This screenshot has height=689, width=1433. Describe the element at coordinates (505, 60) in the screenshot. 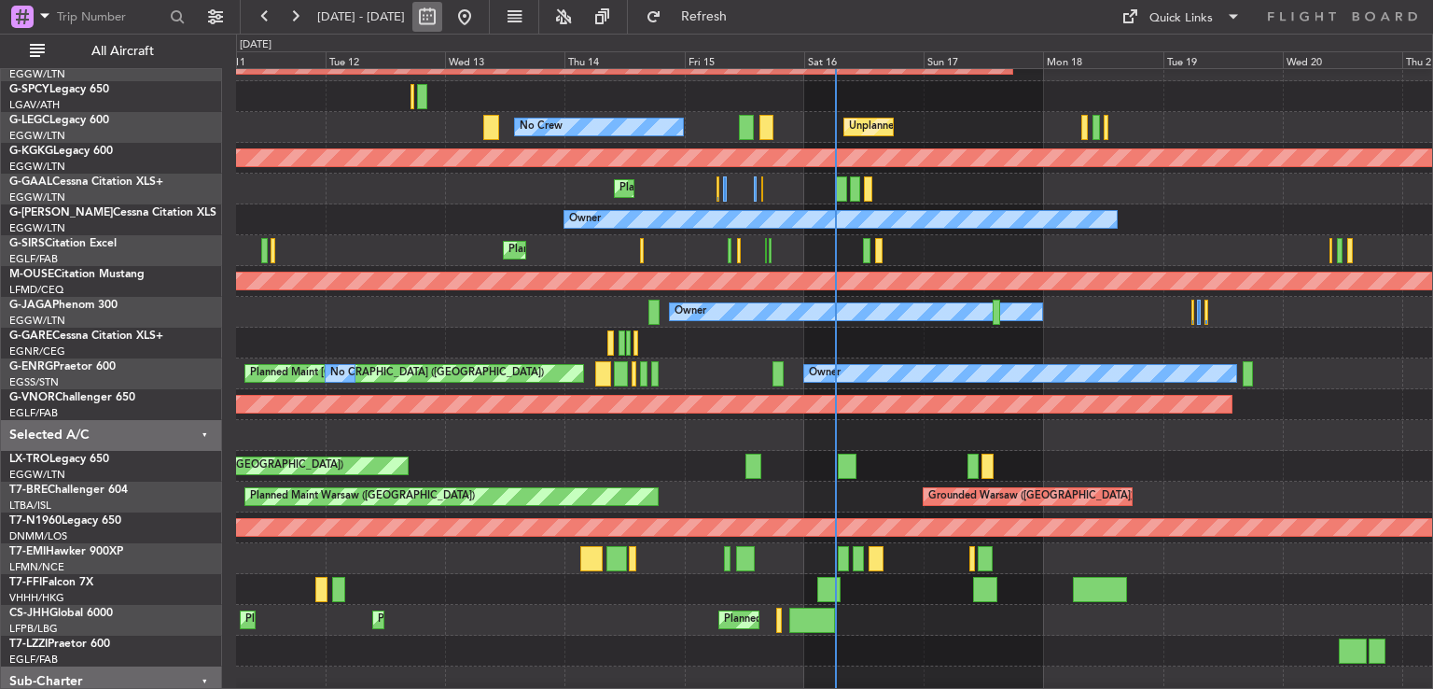

I see `div: Wed 13` at that location.